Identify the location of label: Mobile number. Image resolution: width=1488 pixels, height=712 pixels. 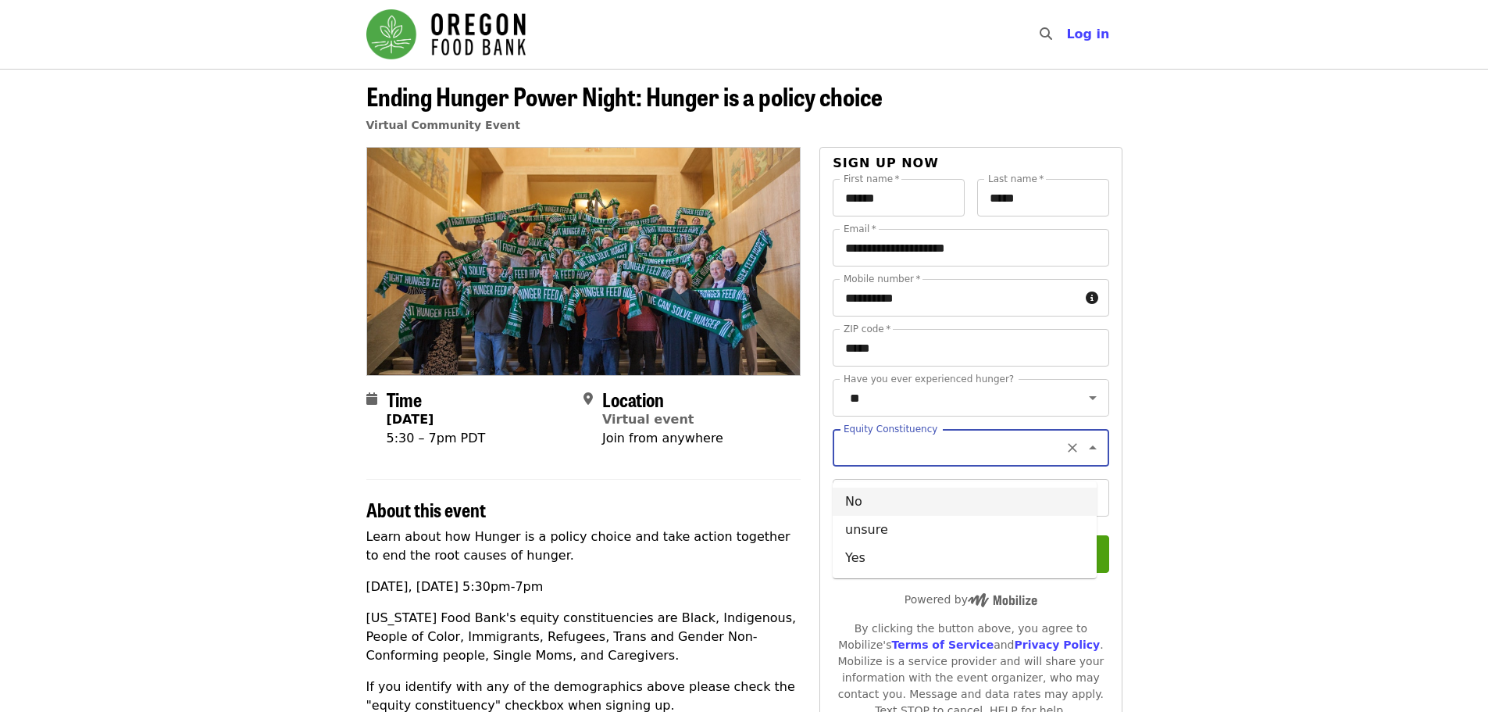
(882, 279).